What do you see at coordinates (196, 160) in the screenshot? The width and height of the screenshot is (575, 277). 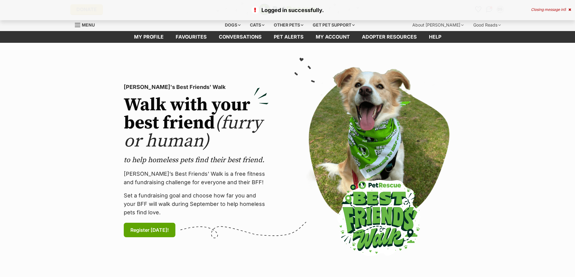 I see `p: to help homeless pets find their best friend.` at bounding box center [196, 160].